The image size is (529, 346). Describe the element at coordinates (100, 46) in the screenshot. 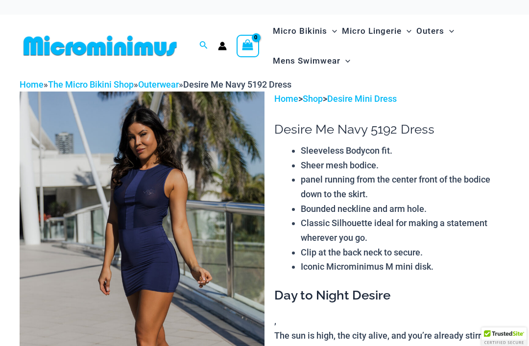

I see `img: MM SHOP LOGO FLAT` at that location.